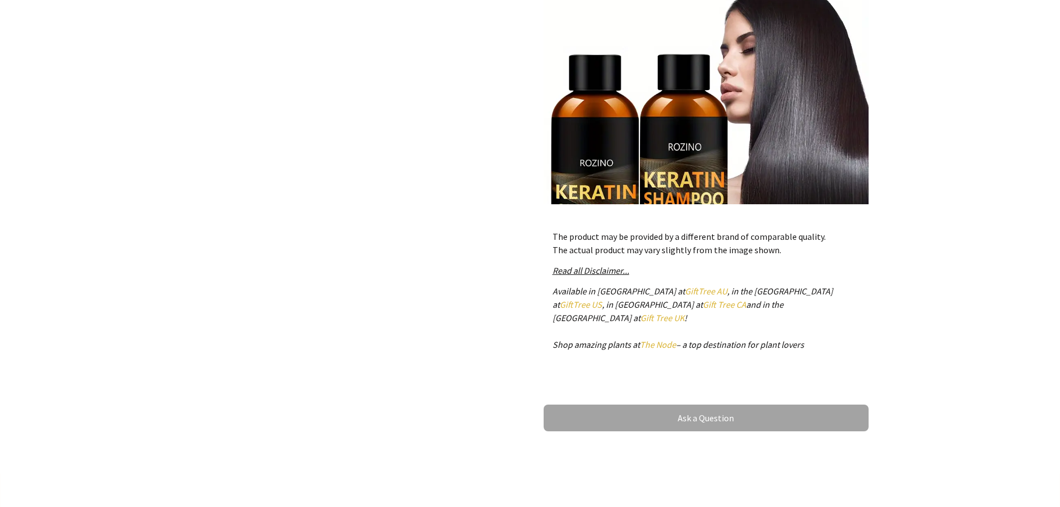 This screenshot has width=1060, height=507. Describe the element at coordinates (724, 304) in the screenshot. I see `a: Gift Tree CA` at that location.